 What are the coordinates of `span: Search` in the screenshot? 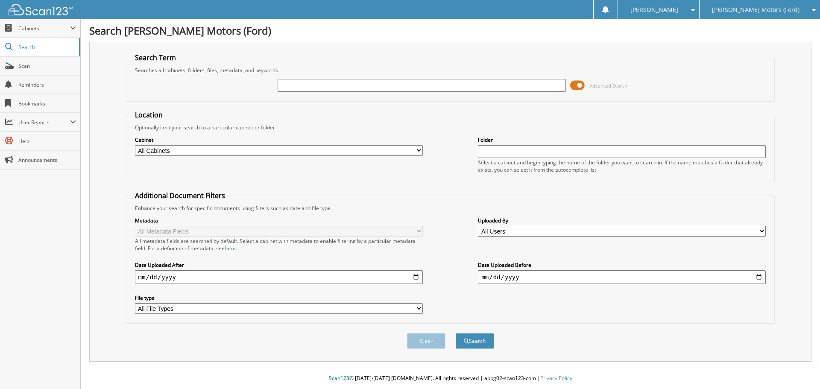 It's located at (47, 47).